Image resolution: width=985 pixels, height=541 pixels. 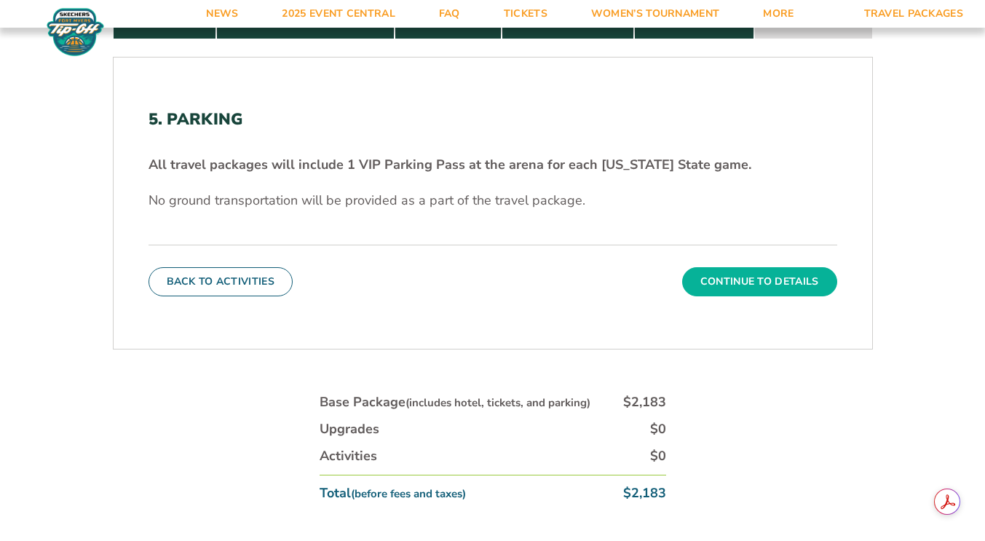 I want to click on div: Activities, so click(x=348, y=456).